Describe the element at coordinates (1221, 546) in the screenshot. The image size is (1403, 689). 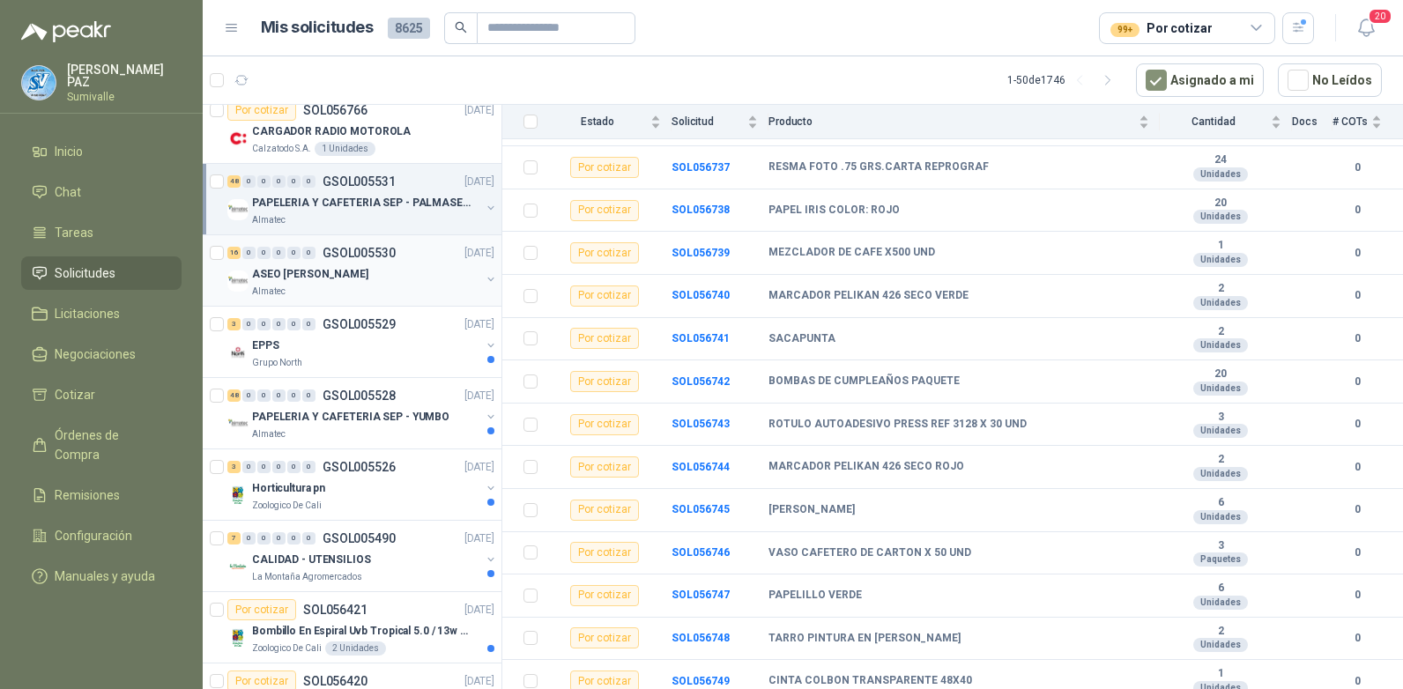
I see `b: 3` at that location.